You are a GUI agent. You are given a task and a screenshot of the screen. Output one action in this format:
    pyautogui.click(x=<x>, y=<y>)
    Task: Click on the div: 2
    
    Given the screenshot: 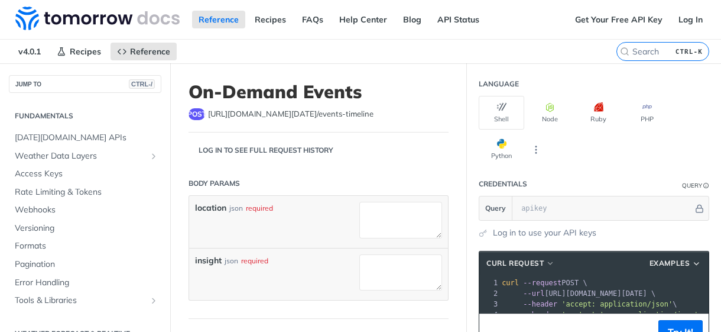 What is the action you would take?
    pyautogui.click(x=490, y=293)
    